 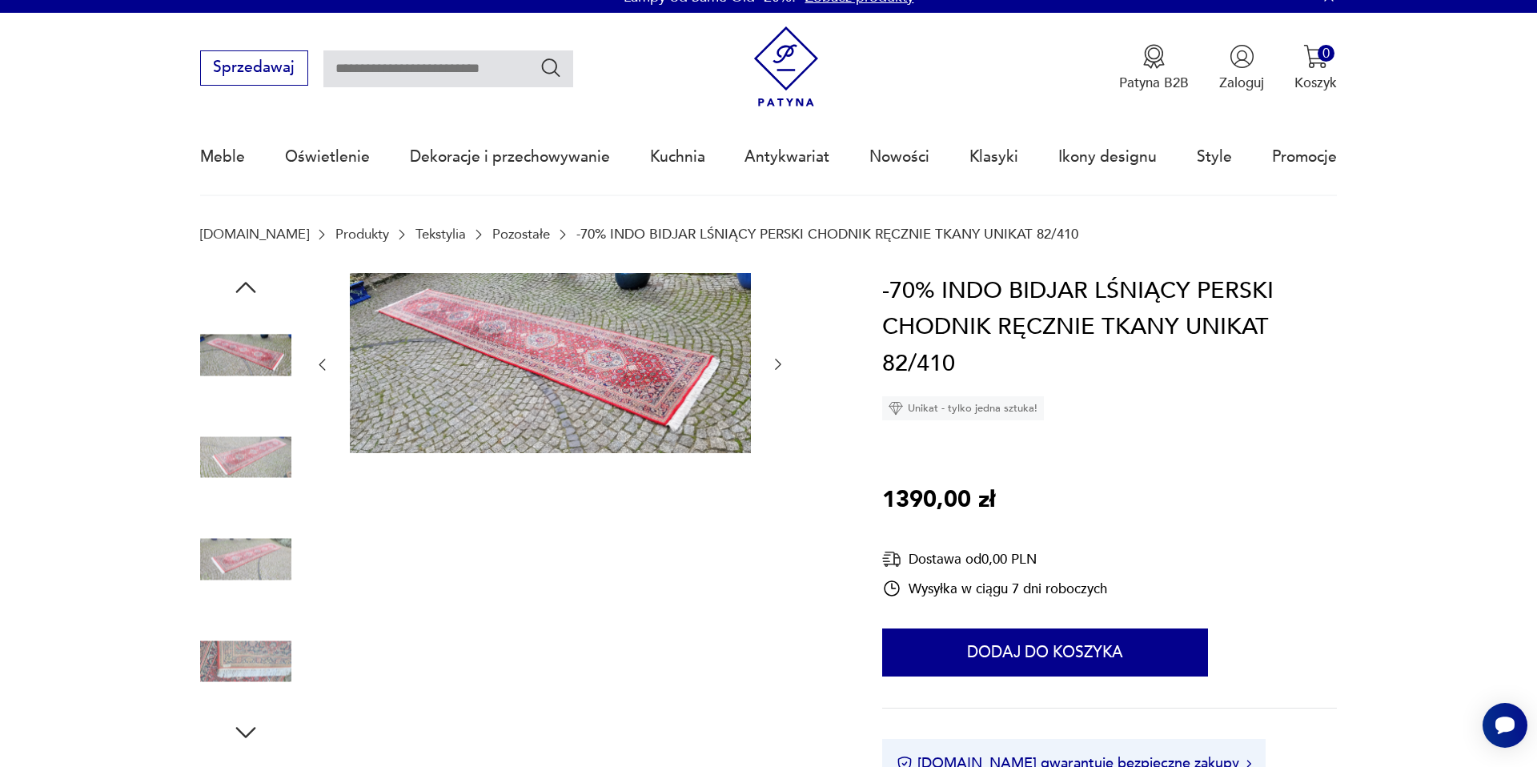 I want to click on a: Style, so click(x=1214, y=157).